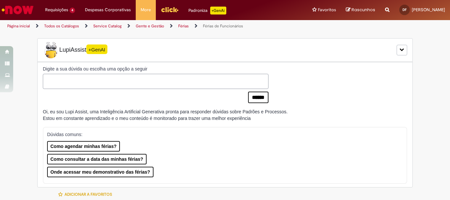 The image size is (450, 200). Describe the element at coordinates (62, 26) in the screenshot. I see `a: Todos os Catálogos` at that location.